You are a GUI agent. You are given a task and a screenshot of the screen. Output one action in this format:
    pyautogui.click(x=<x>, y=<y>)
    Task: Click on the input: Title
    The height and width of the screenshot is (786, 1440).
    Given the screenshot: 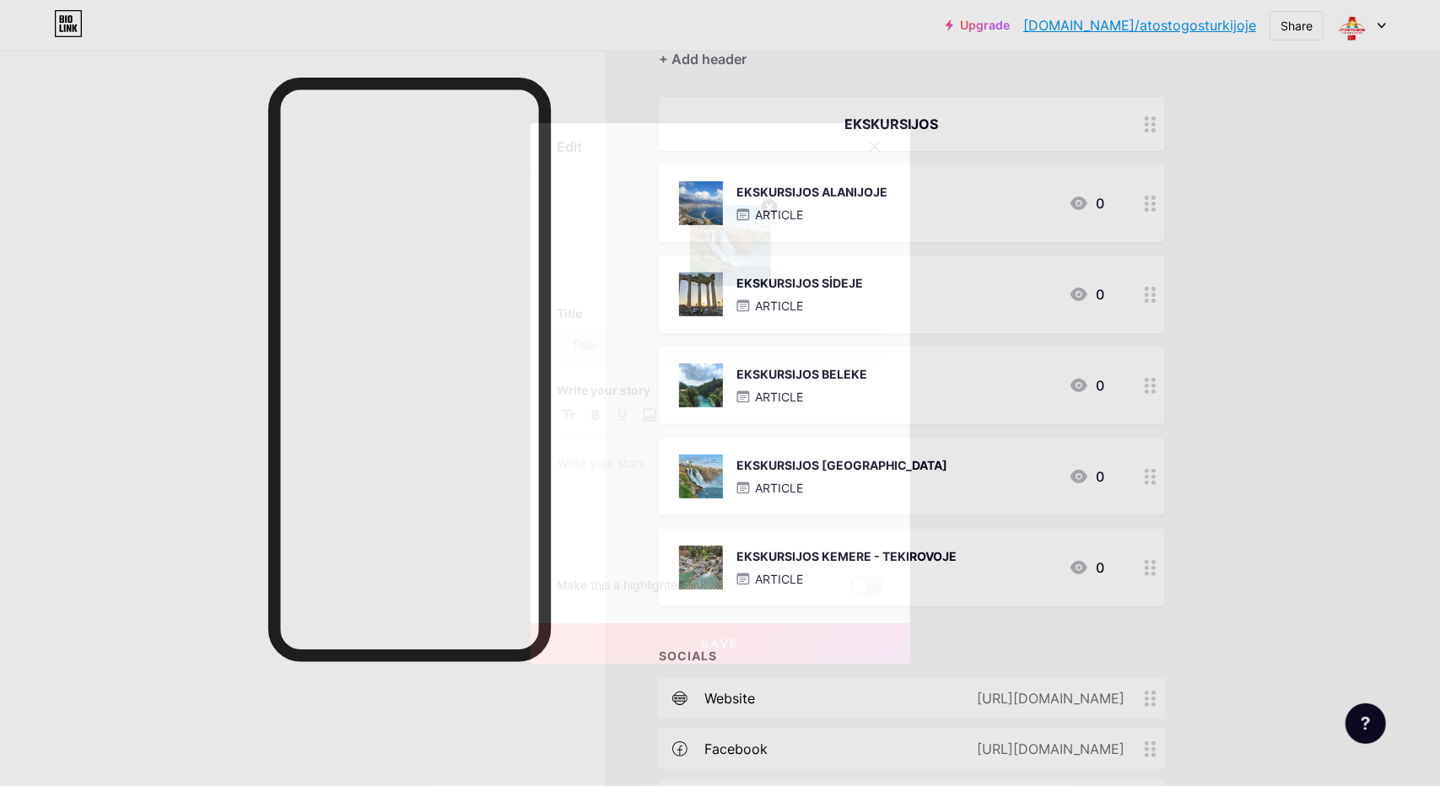 What is the action you would take?
    pyautogui.click(x=721, y=345)
    